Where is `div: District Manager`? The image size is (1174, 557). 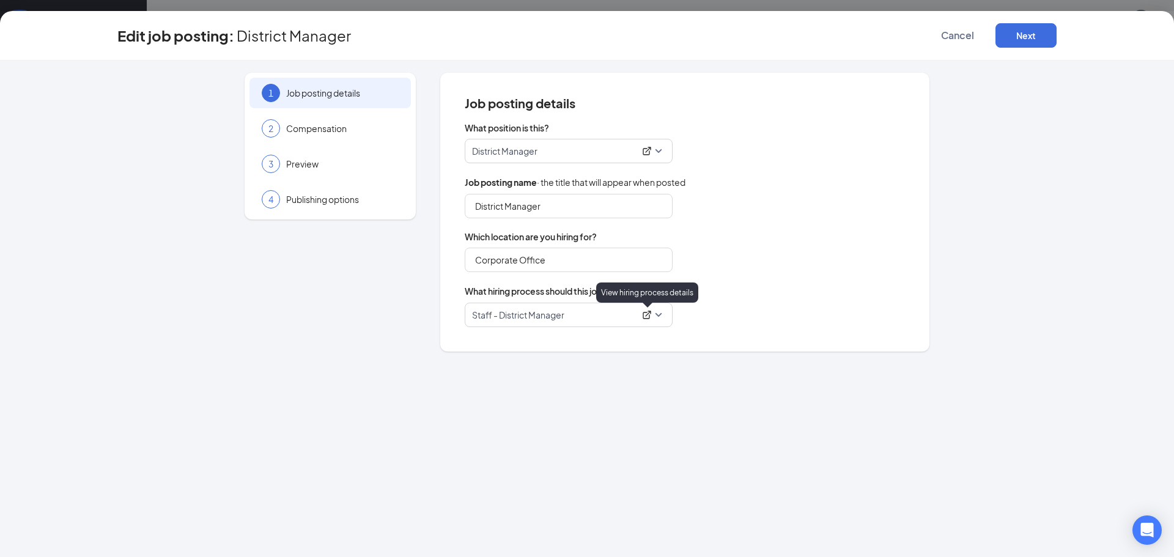
div: District Manager is located at coordinates (563, 151).